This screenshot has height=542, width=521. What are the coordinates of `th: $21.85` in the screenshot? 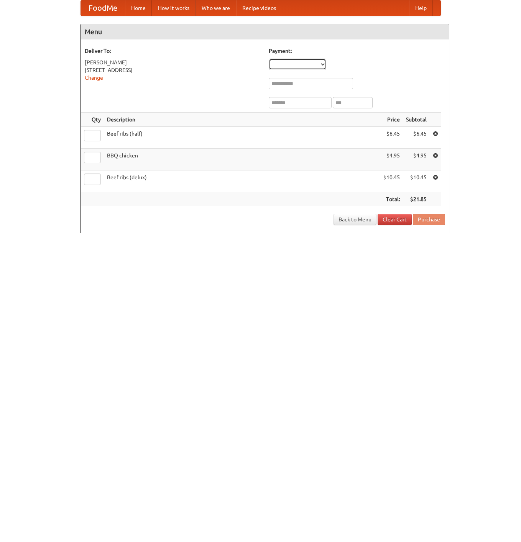 It's located at (416, 199).